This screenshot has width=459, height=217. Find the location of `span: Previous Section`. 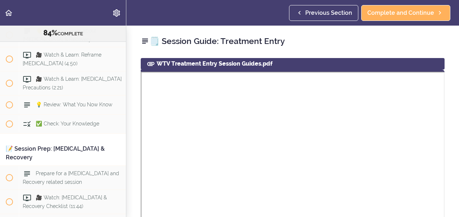

span: Previous Section is located at coordinates (329, 13).